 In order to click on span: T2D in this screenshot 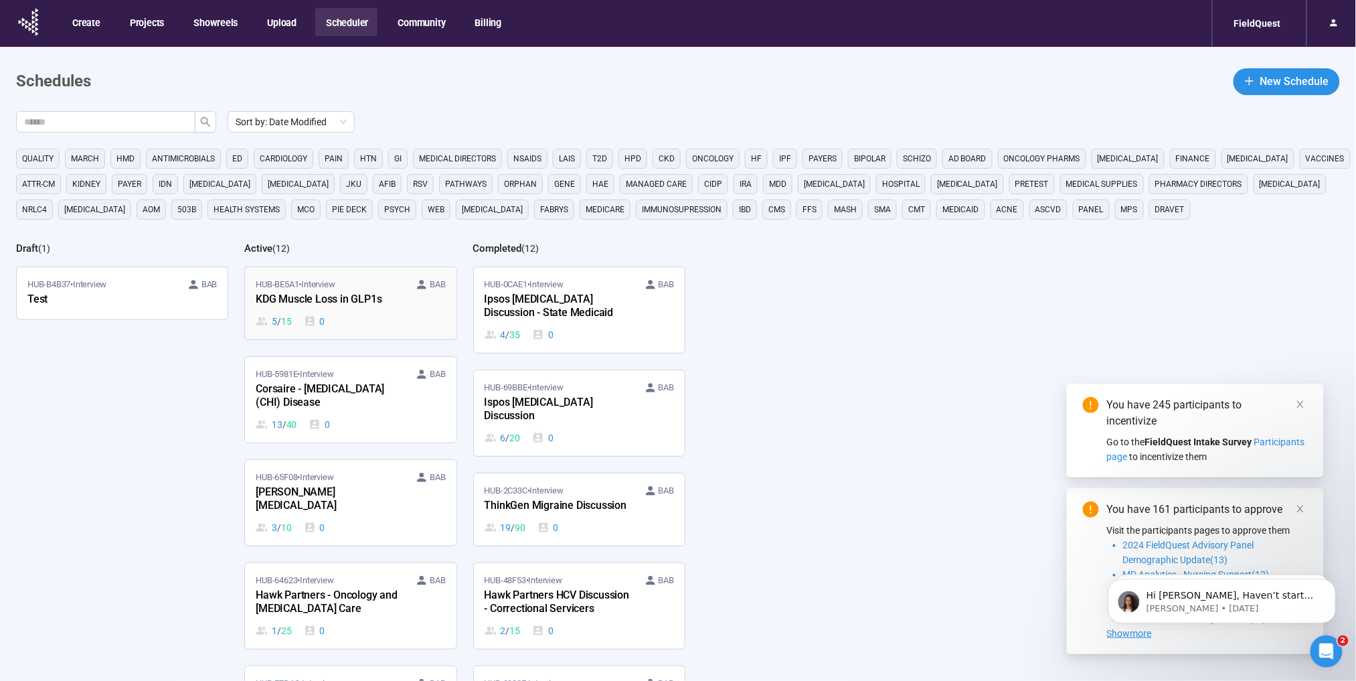, I will do `click(600, 159)`.